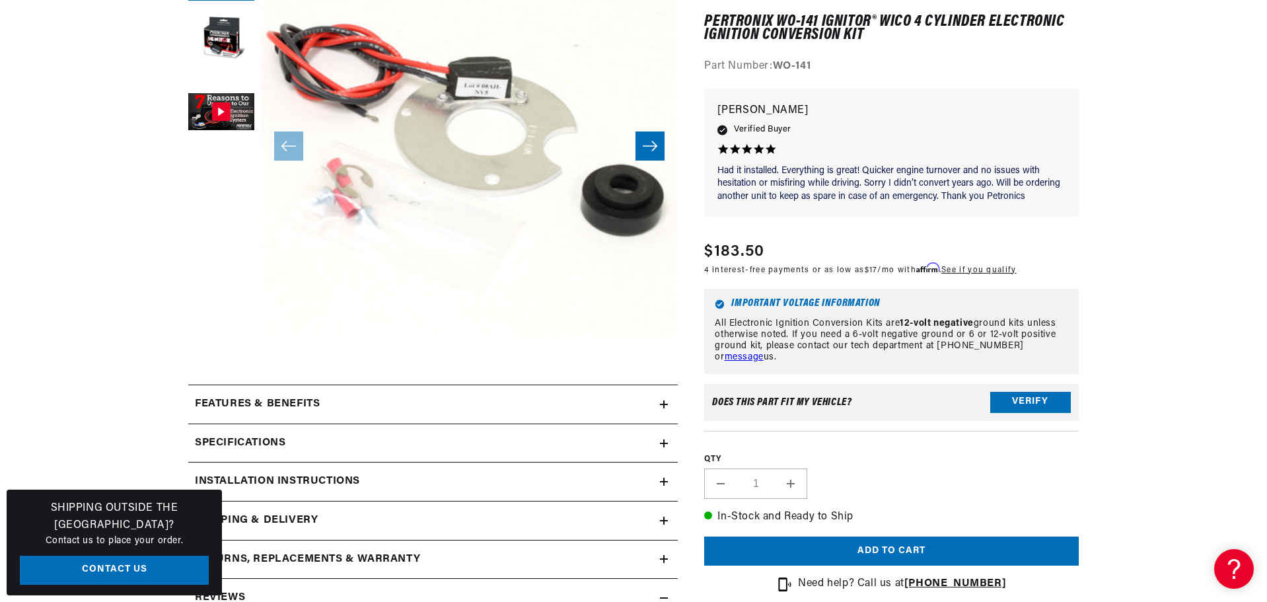  What do you see at coordinates (114, 570) in the screenshot?
I see `a: Contact Us` at bounding box center [114, 570].